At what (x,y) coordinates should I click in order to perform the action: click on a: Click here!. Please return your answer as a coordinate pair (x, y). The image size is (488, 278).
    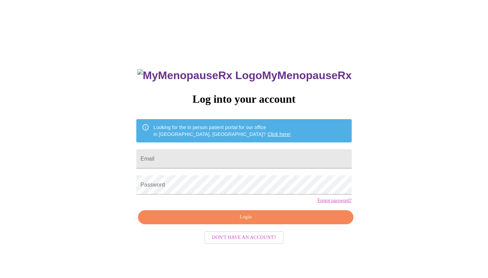
    Looking at the image, I should click on (279, 134).